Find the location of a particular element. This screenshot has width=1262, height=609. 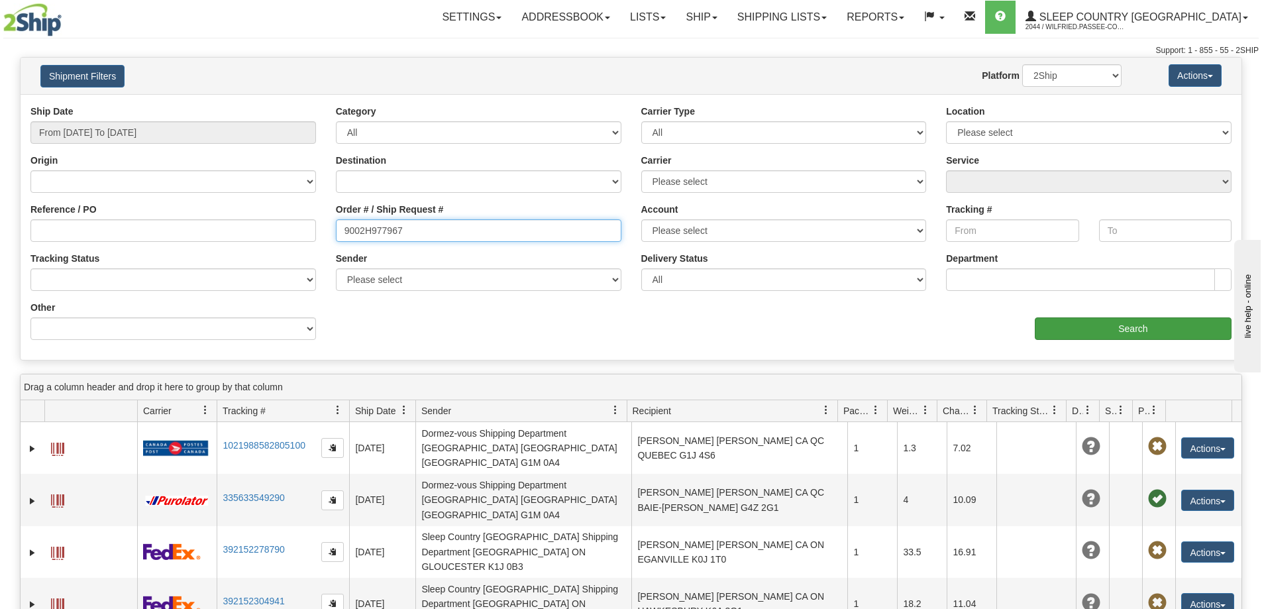

label: Order # / Ship Request # is located at coordinates (390, 209).